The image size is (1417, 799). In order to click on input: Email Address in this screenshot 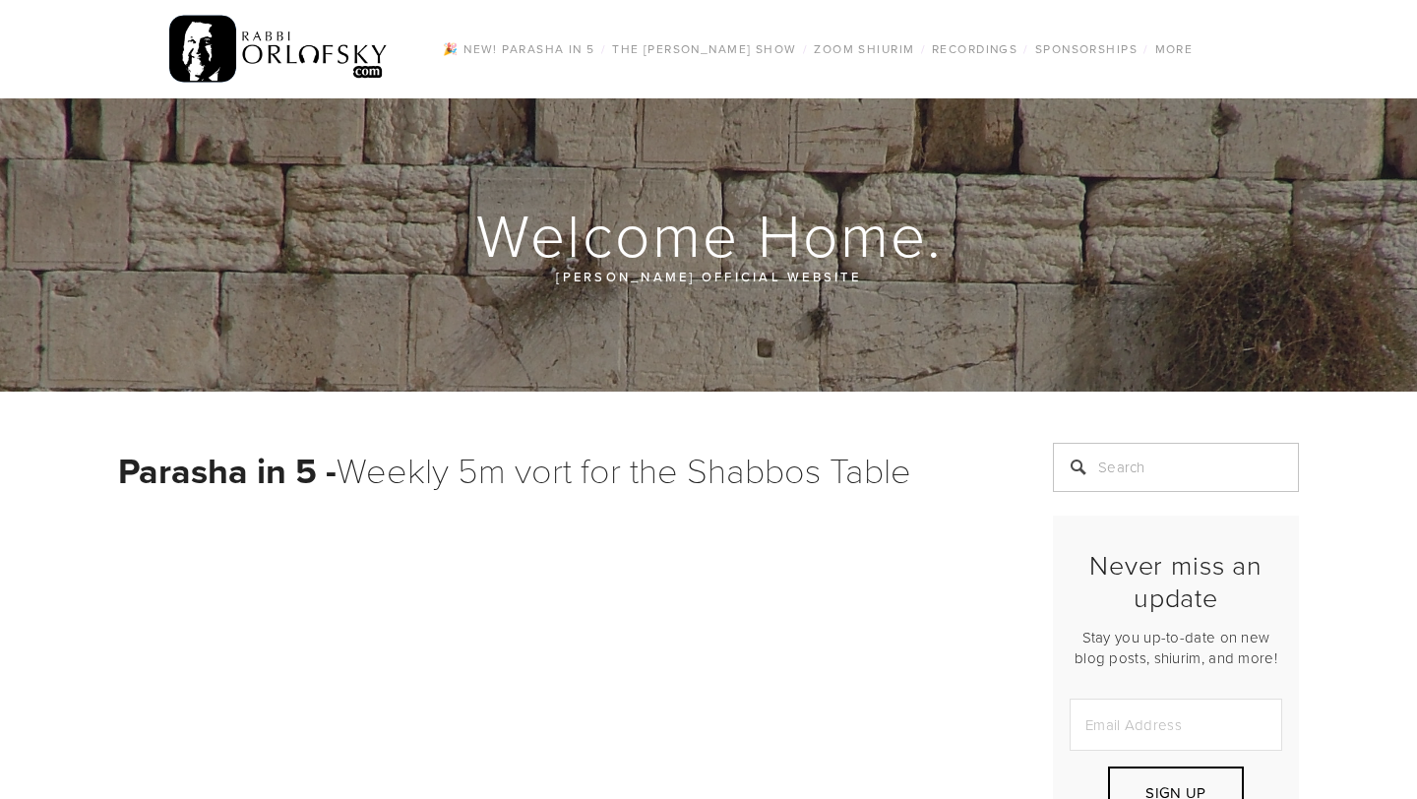, I will do `click(1176, 724)`.